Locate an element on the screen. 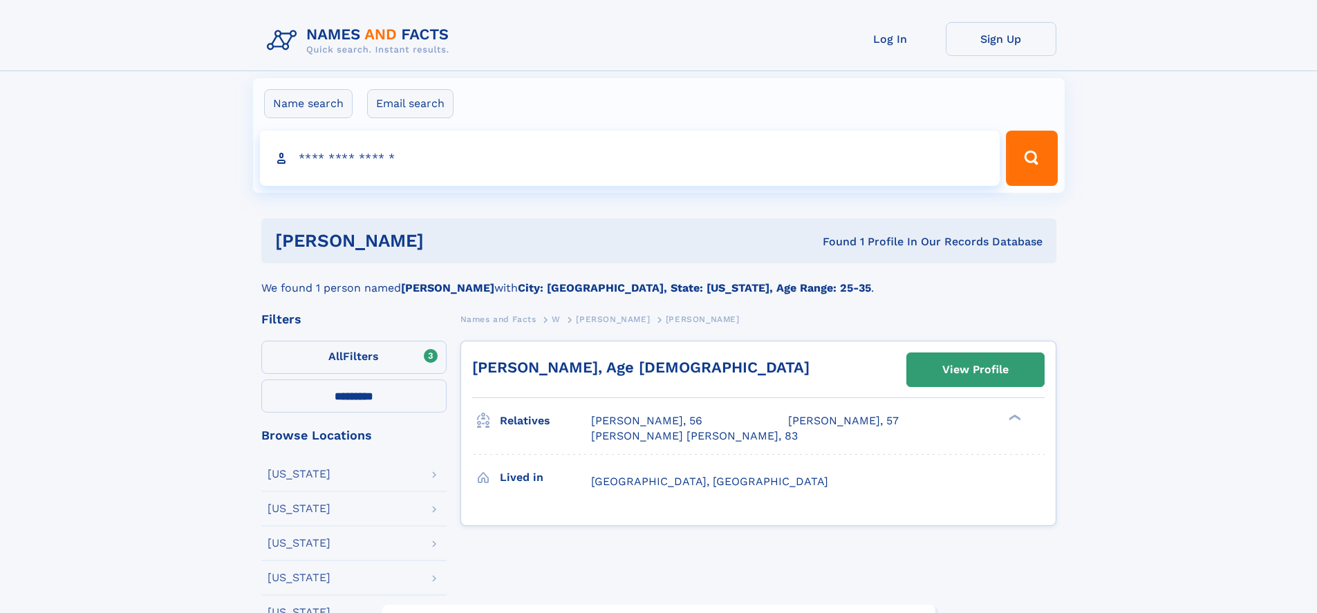 This screenshot has height=613, width=1317. button: Search Button is located at coordinates (1031, 158).